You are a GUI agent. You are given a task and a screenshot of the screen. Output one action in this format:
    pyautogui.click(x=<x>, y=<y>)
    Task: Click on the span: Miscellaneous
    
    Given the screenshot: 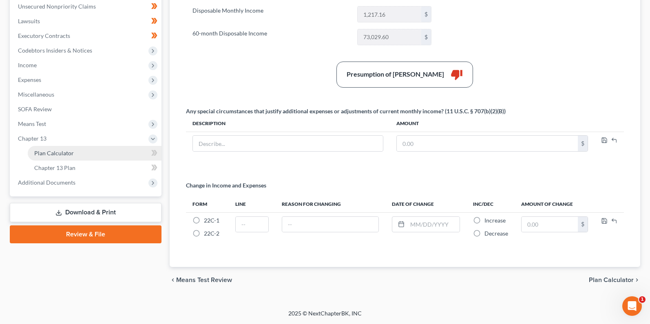 What is the action you would take?
    pyautogui.click(x=36, y=94)
    